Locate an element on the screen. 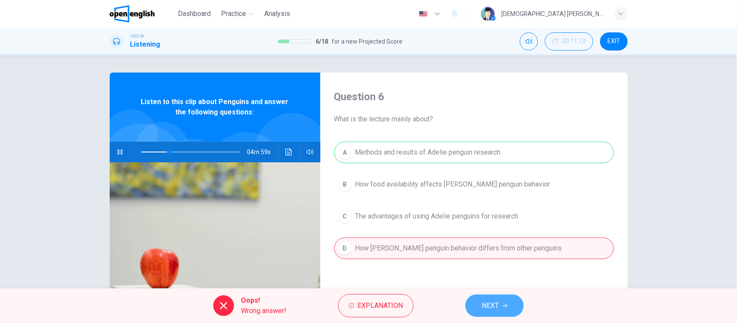 This screenshot has width=737, height=323. span: Explanation is located at coordinates (380, 306).